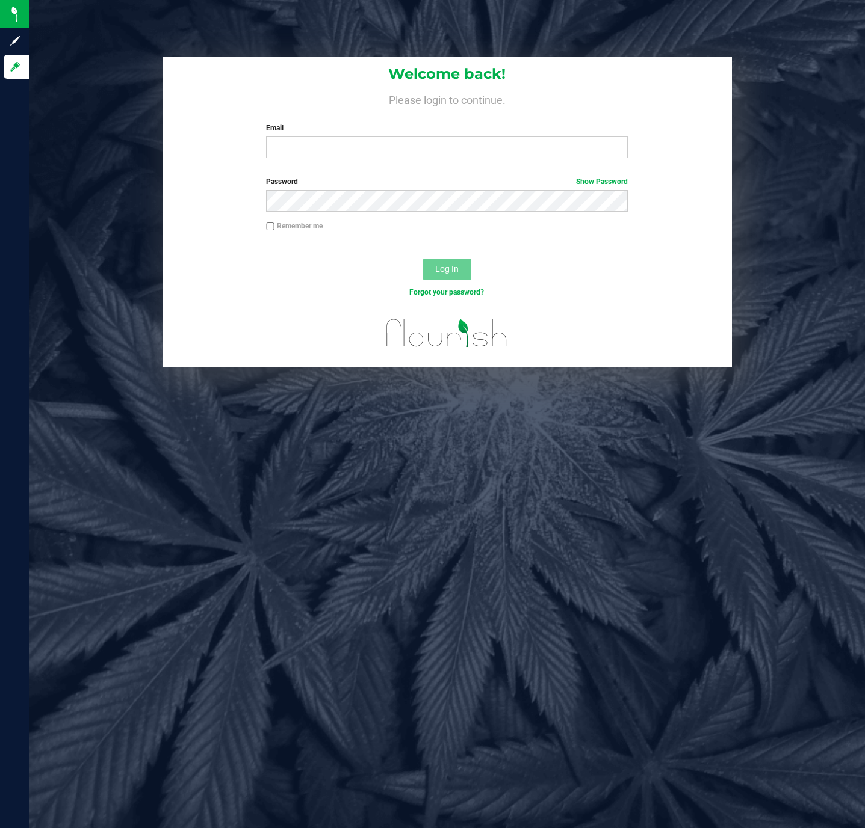 Image resolution: width=865 pixels, height=828 pixels. I want to click on label: Email, so click(446, 128).